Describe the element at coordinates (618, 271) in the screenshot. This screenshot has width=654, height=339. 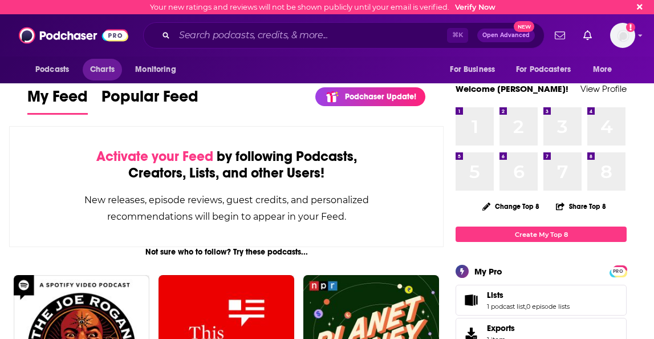
I see `span: PRO` at that location.